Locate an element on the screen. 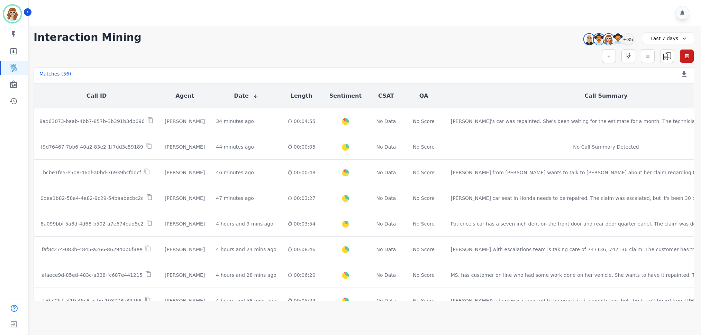  button: Call Summary is located at coordinates (606, 96).